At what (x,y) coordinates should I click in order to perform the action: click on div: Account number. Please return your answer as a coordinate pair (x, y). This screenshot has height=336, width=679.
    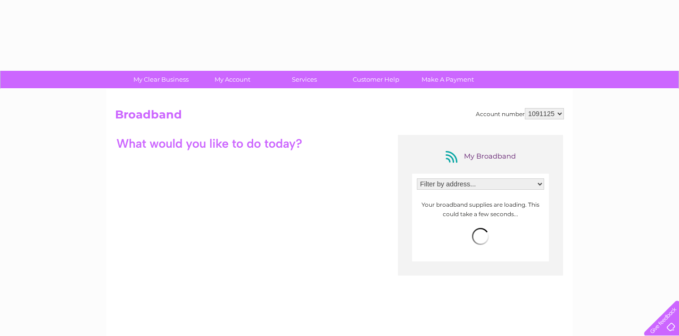
    Looking at the image, I should click on (519, 114).